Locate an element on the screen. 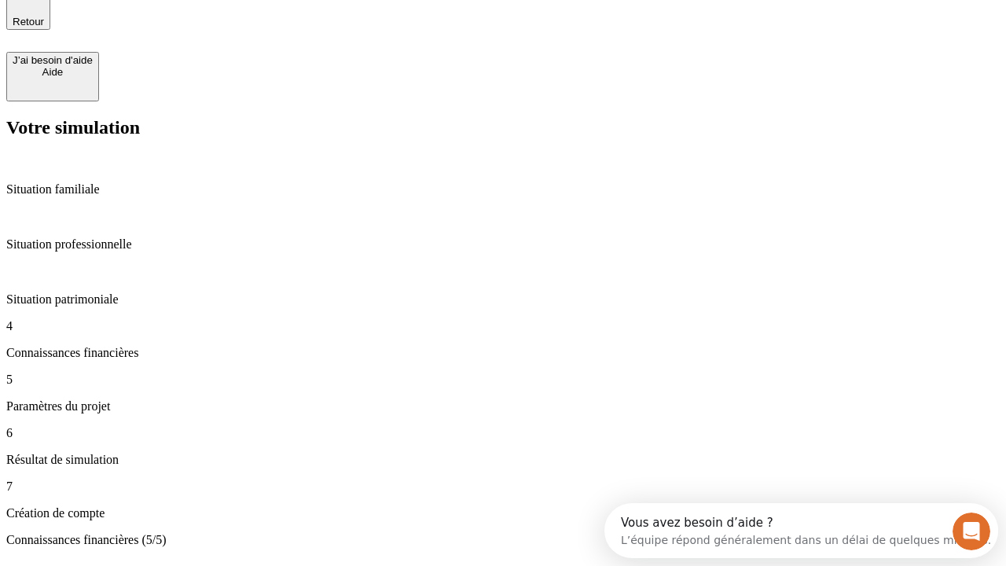  div: Aide is located at coordinates (53, 72).